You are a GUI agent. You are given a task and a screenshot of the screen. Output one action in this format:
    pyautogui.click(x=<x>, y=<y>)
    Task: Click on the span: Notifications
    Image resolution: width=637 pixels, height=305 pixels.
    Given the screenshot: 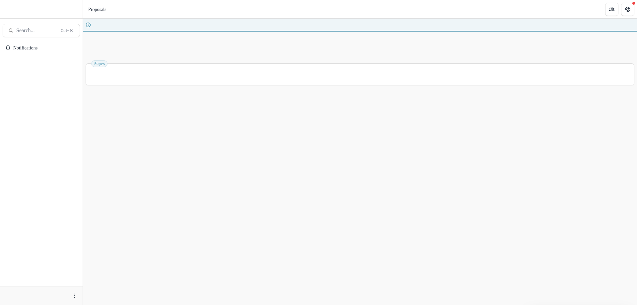 What is the action you would take?
    pyautogui.click(x=45, y=48)
    